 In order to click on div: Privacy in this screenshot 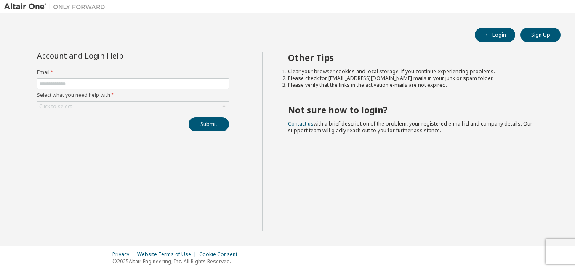, I will do `click(125, 254)`.